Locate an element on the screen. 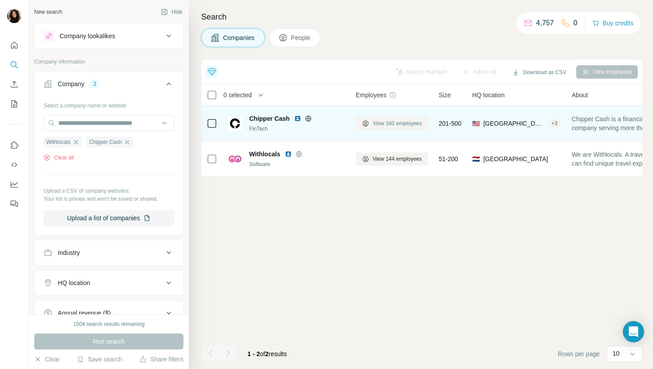 The width and height of the screenshot is (653, 369). button: Enrich CSV is located at coordinates (14, 84).